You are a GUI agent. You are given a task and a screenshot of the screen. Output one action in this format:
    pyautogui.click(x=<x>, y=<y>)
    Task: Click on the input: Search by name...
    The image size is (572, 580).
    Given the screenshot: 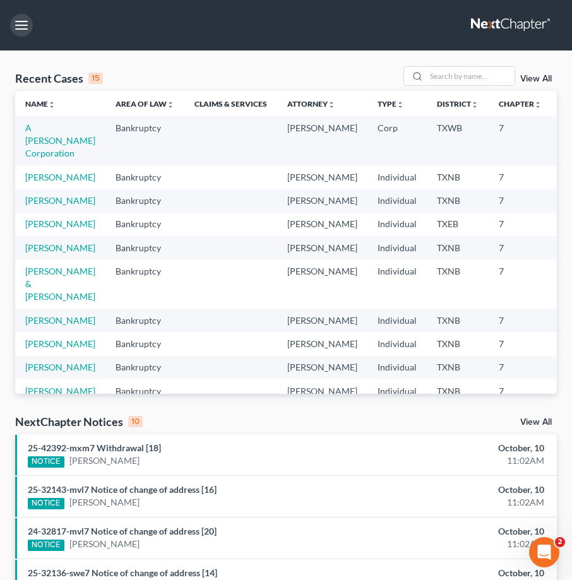 What is the action you would take?
    pyautogui.click(x=470, y=76)
    